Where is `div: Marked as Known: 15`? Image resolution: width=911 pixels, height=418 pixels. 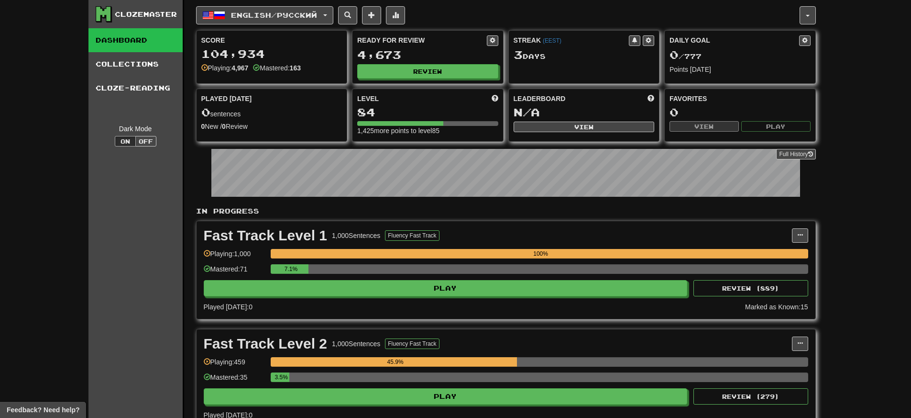 div: Marked as Known: 15 is located at coordinates (777, 307).